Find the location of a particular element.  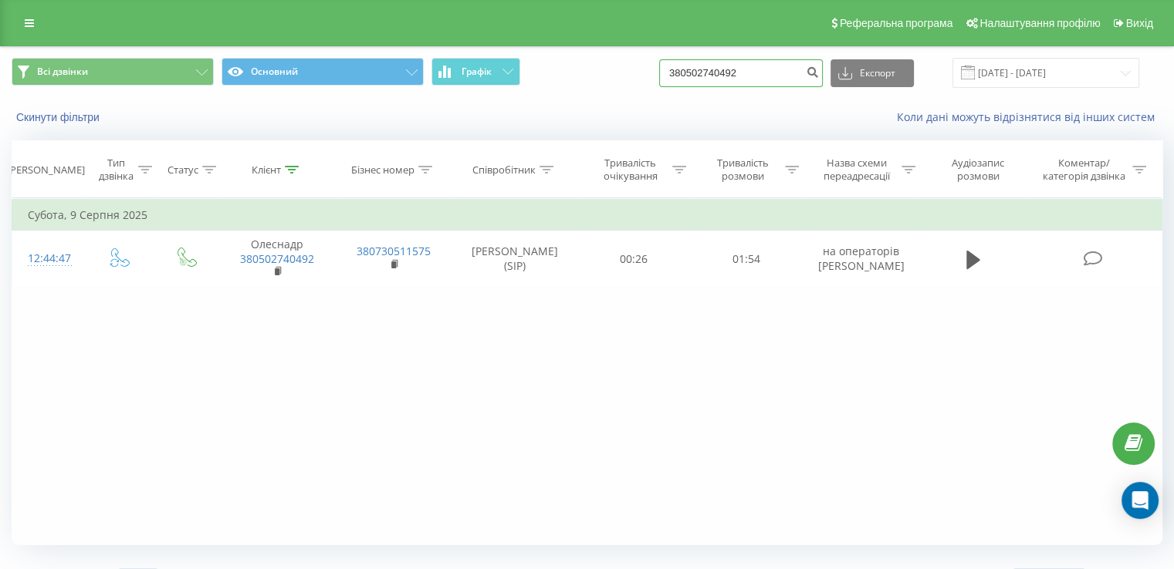

div: Тип дзвінка is located at coordinates (115, 170).